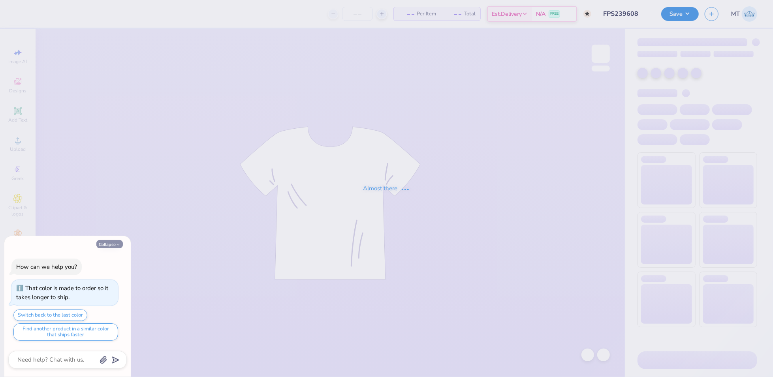 This screenshot has height=377, width=773. I want to click on div: How can we help you?, so click(47, 267).